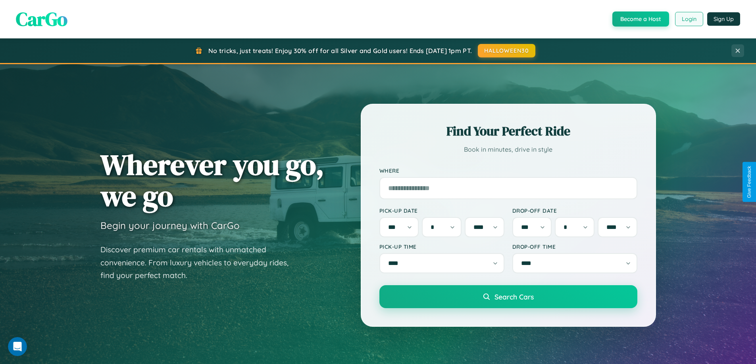 Image resolution: width=756 pixels, height=364 pixels. Describe the element at coordinates (441, 211) in the screenshot. I see `label: Pick-up Date` at that location.